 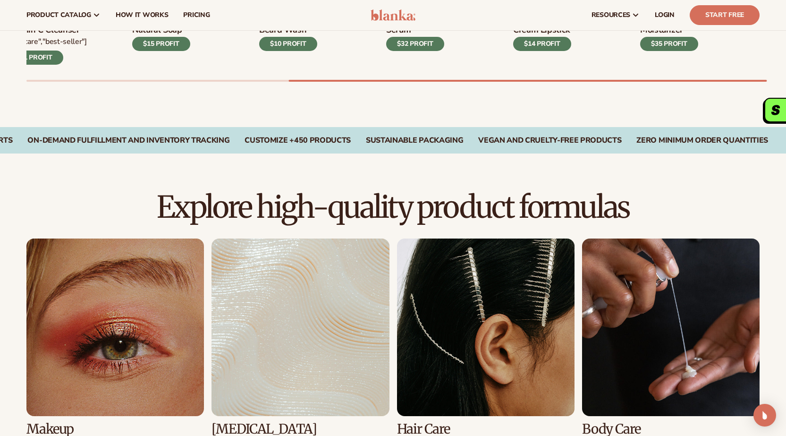 What do you see at coordinates (669, 44) in the screenshot?
I see `div: $35 PROFIT` at bounding box center [669, 44].